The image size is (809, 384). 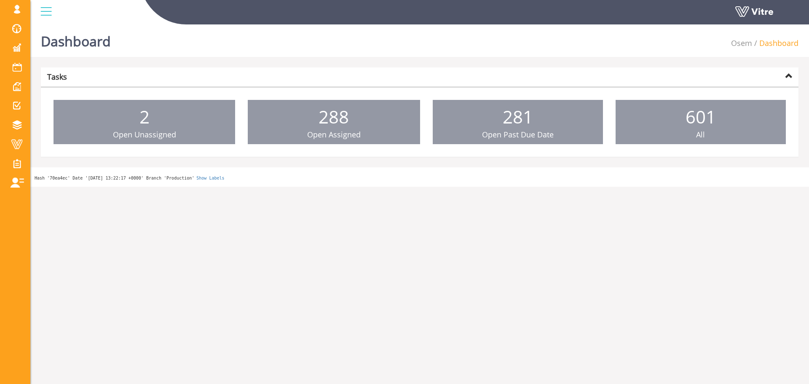 What do you see at coordinates (775, 43) in the screenshot?
I see `li: Dashboard` at bounding box center [775, 43].